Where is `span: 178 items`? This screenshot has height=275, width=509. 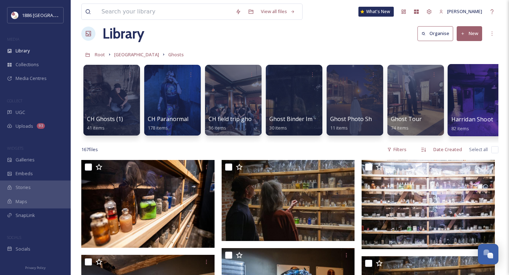
span: 178 items is located at coordinates (158, 128).